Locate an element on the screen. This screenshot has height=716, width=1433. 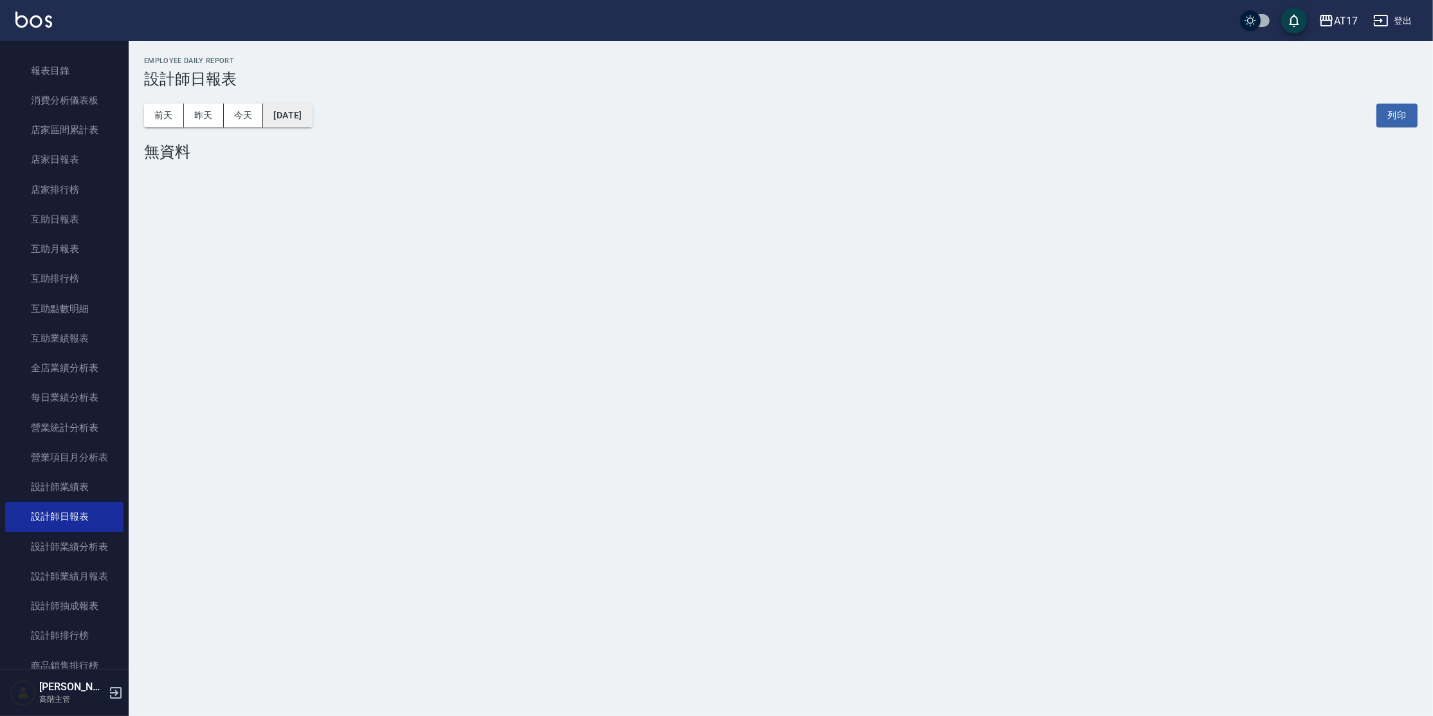
button: 今天 is located at coordinates (244, 115).